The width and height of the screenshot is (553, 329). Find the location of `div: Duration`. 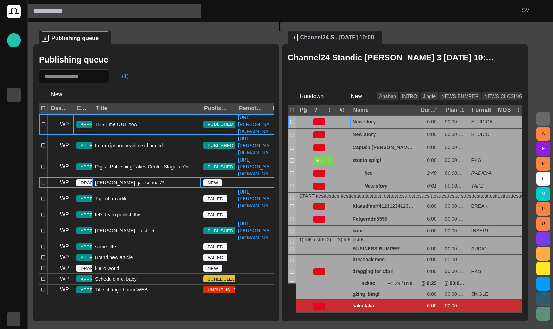

div: Duration is located at coordinates (430, 110).